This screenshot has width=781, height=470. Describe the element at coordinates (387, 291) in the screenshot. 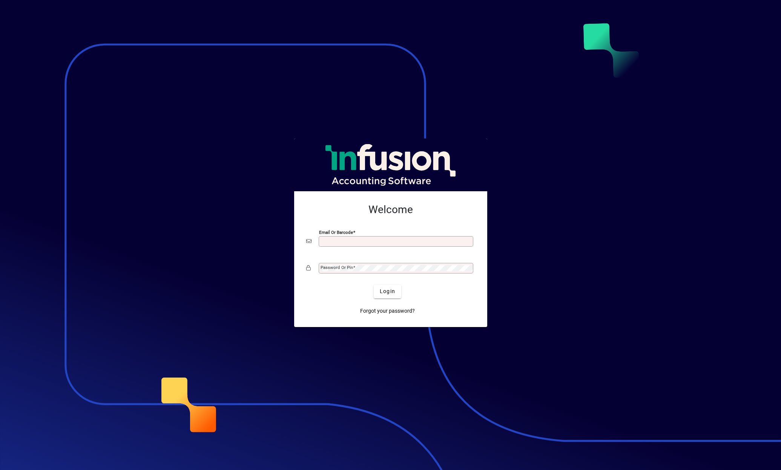

I see `button: Login` at that location.